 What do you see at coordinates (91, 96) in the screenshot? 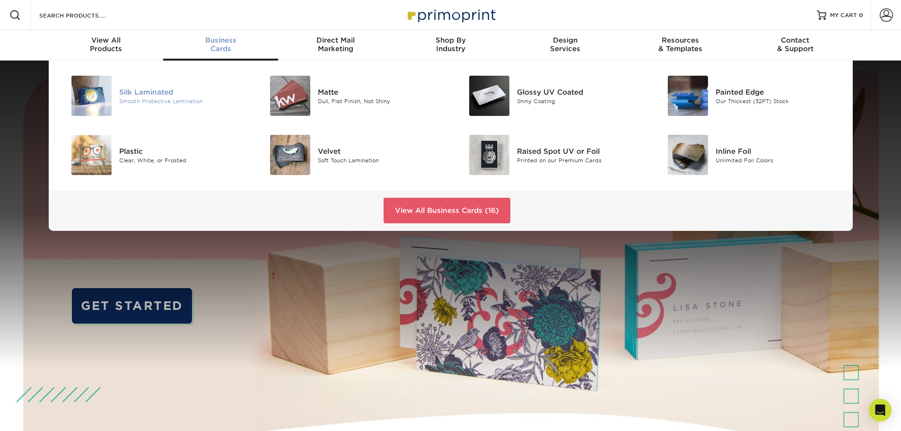
I see `img: Silk Laminated Business Cards` at bounding box center [91, 96].